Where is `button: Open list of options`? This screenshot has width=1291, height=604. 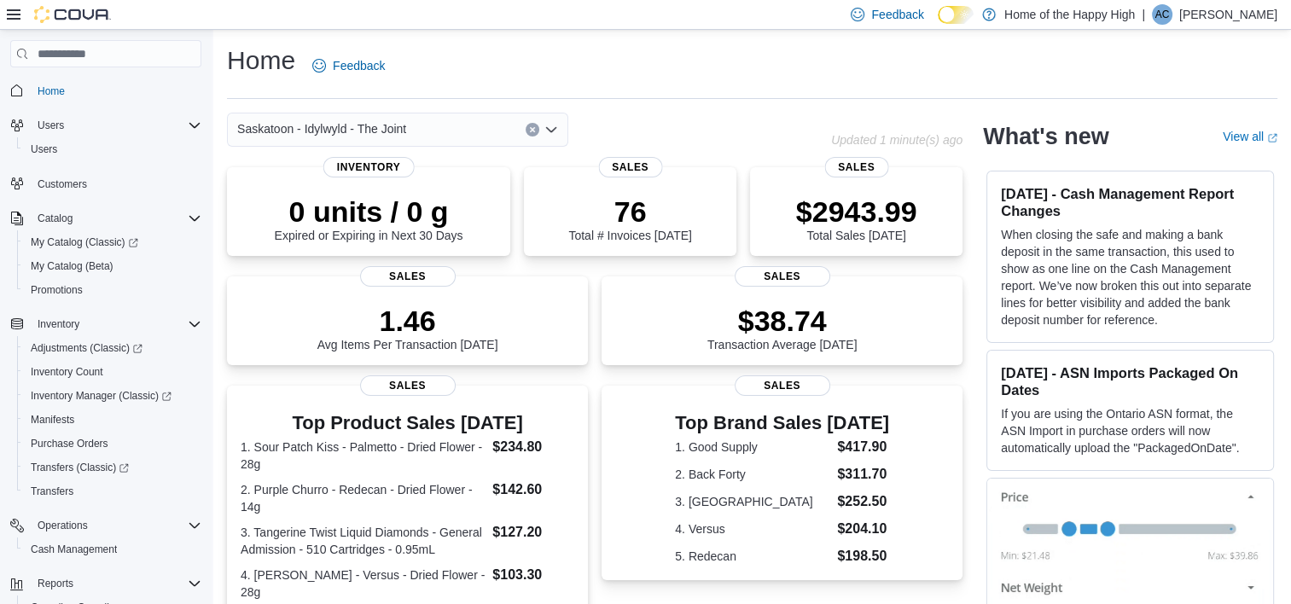
button: Open list of options is located at coordinates (551, 130).